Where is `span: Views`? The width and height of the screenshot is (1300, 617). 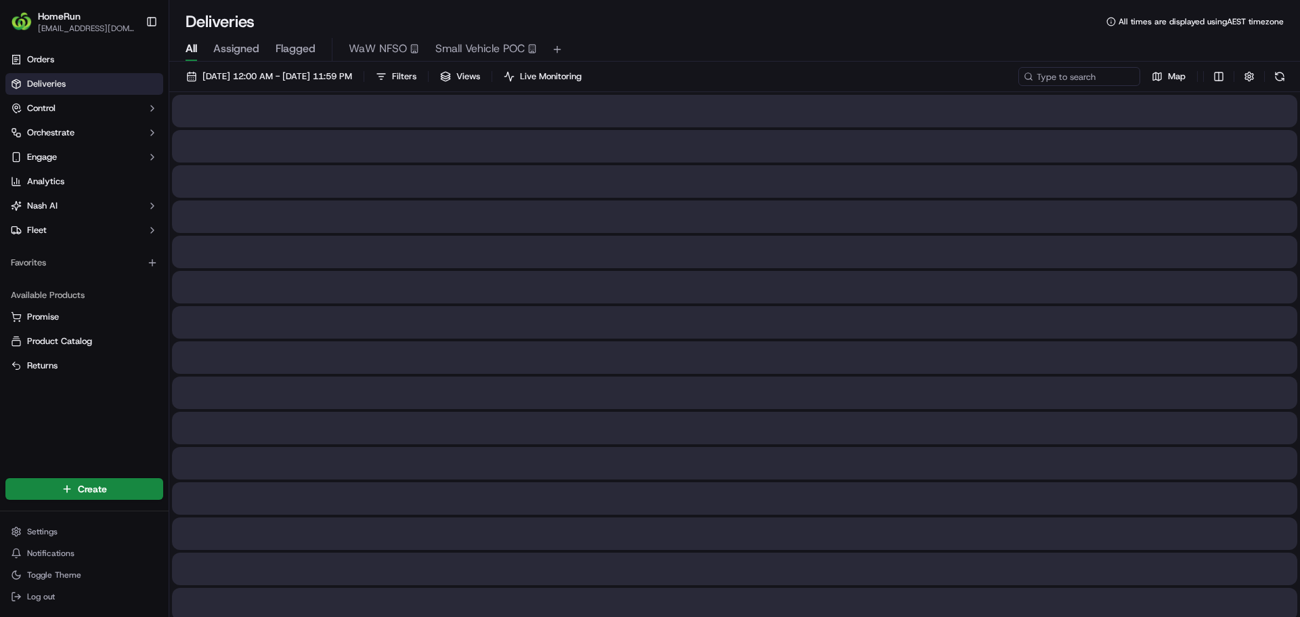
span: Views is located at coordinates (468, 76).